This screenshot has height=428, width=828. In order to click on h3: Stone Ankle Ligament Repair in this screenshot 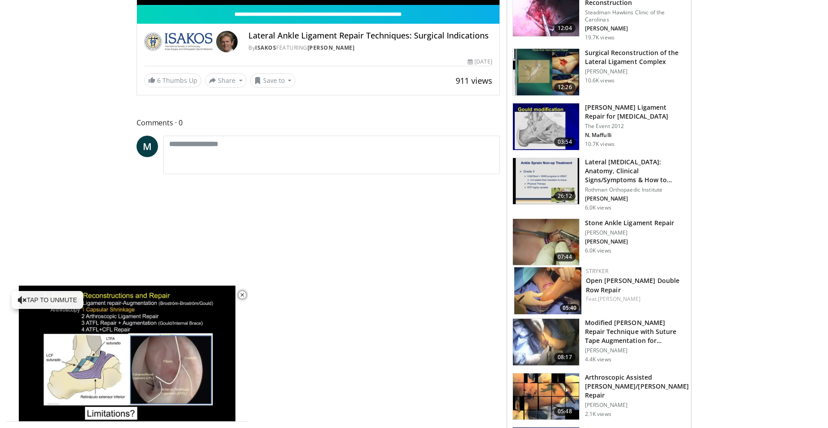, I will do `click(630, 223)`.